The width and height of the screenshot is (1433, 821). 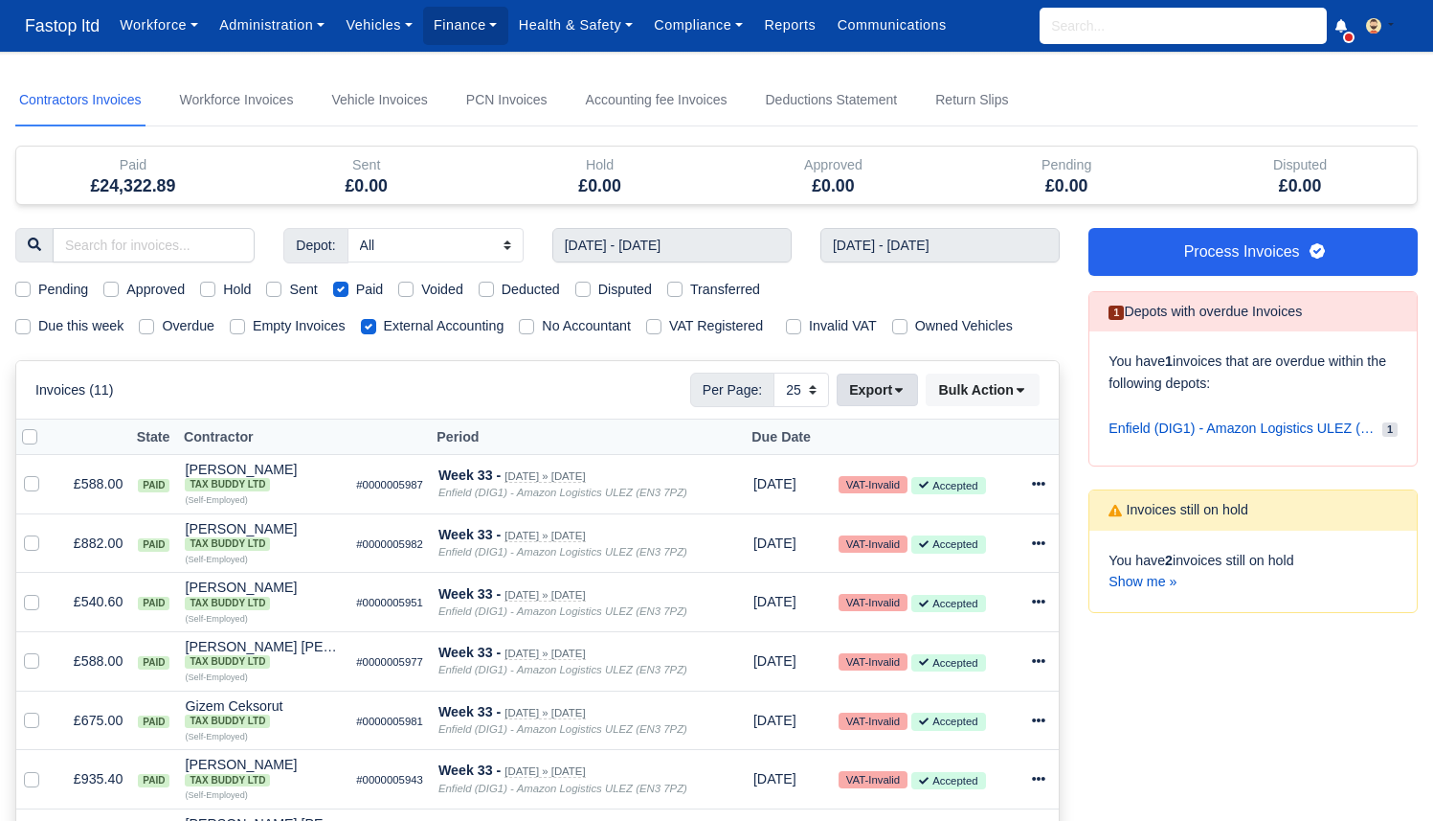 I want to click on small: #0000005982, so click(x=390, y=544).